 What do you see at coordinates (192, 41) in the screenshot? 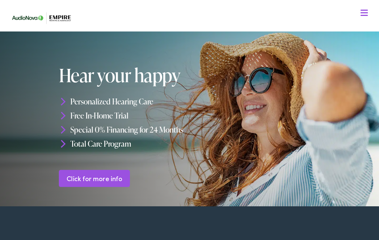
I see `a: What We Offer` at bounding box center [192, 41].